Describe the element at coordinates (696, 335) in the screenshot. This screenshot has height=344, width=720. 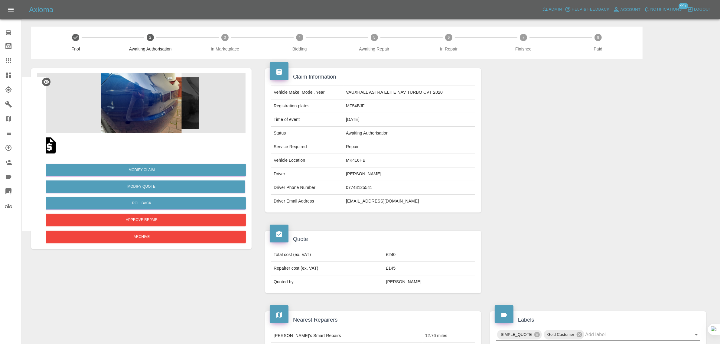
I see `button: Open` at that location.